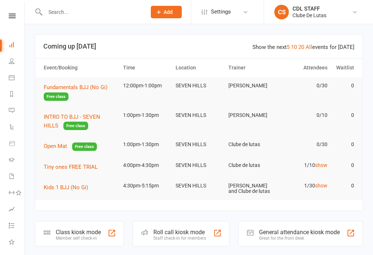  Describe the element at coordinates (78, 238) in the screenshot. I see `div: Member self check-in` at that location.